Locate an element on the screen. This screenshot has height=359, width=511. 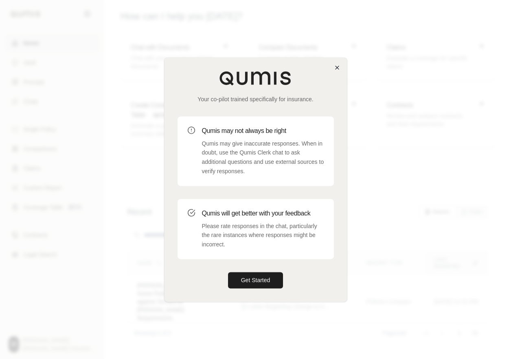
p: Qumis may give inaccurate responses. When in doubt, use the Qumis Clerk chat to ask additional qu... is located at coordinates (263, 158).